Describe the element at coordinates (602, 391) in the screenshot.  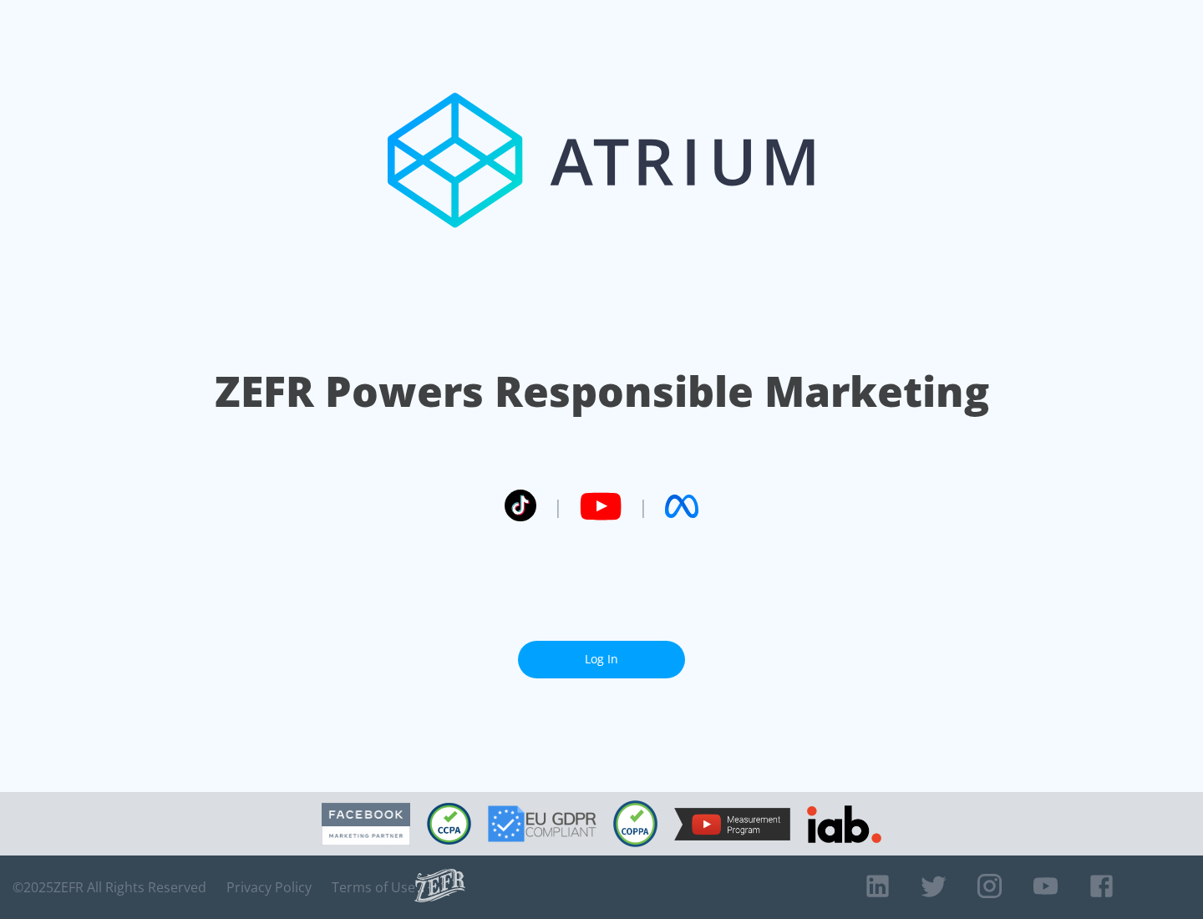
I see `h1: ZEFR Powers Responsible Marketing` at that location.